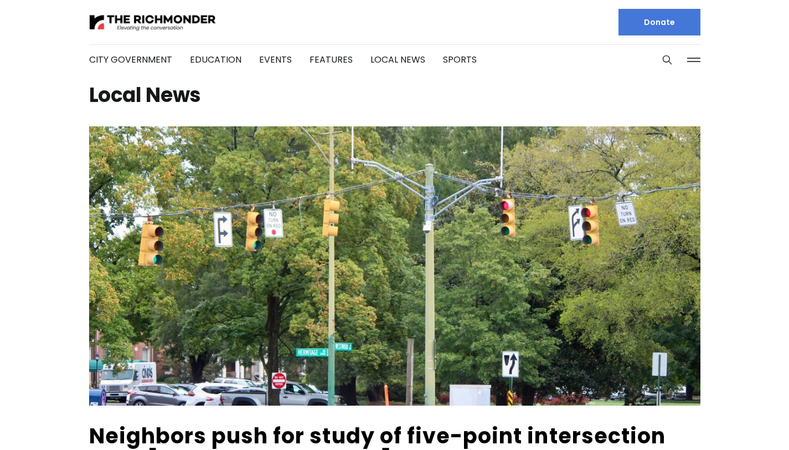 This screenshot has height=450, width=789. I want to click on a: Events, so click(275, 59).